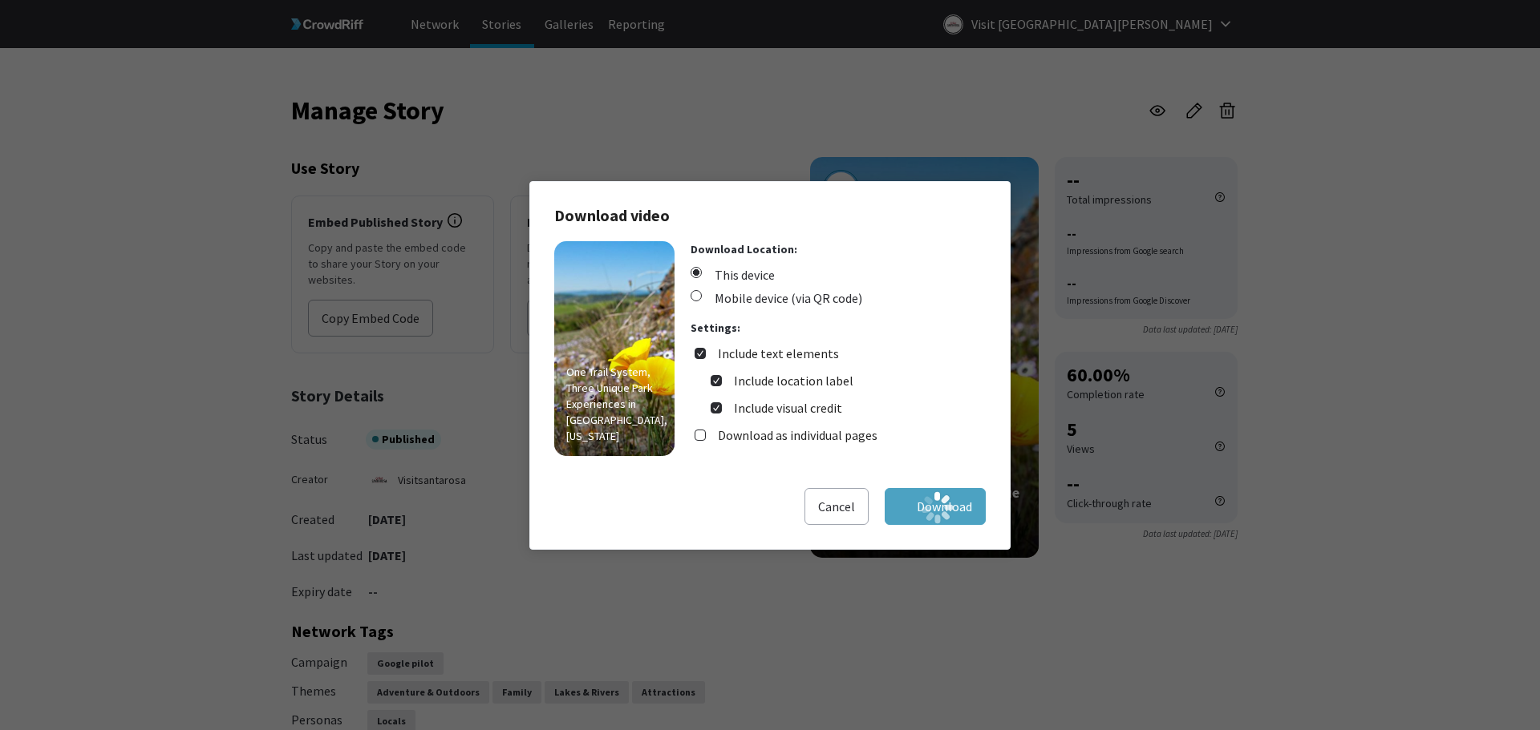  I want to click on span: Mobile device (via QR code), so click(776, 298).